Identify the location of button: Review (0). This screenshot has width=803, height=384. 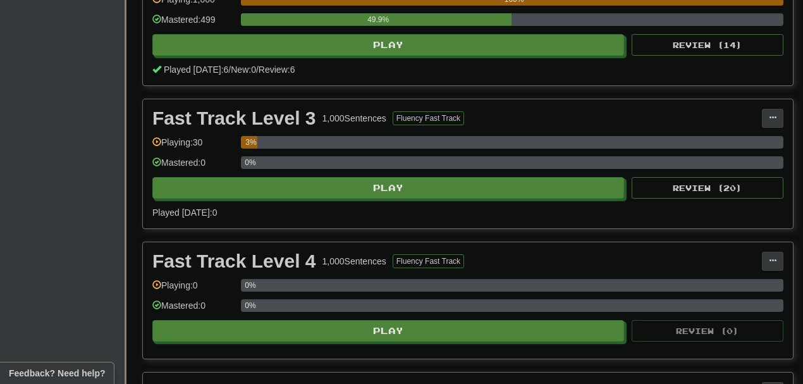
(707, 331).